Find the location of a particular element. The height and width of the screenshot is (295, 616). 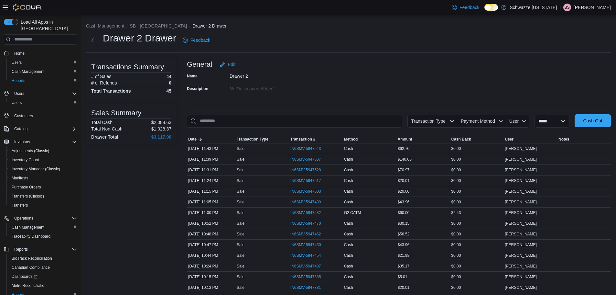

img: Cova is located at coordinates (27, 7).